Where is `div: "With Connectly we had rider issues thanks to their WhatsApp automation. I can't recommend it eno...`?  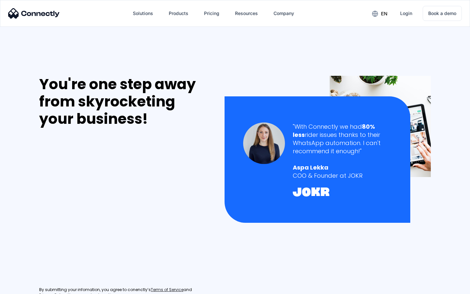
div: "With Connectly we had rider issues thanks to their WhatsApp automation. I can't recommend it eno... is located at coordinates (342, 139).